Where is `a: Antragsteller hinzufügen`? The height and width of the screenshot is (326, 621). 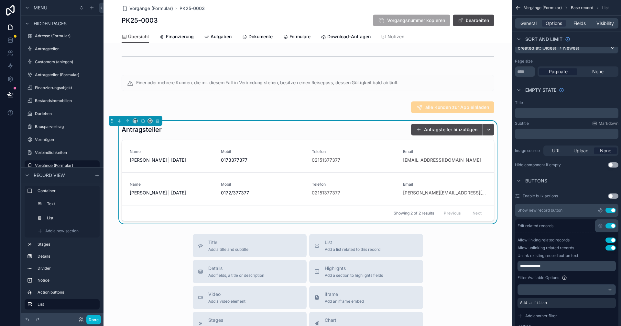 a: Antragsteller hinzufügen is located at coordinates (447, 129).